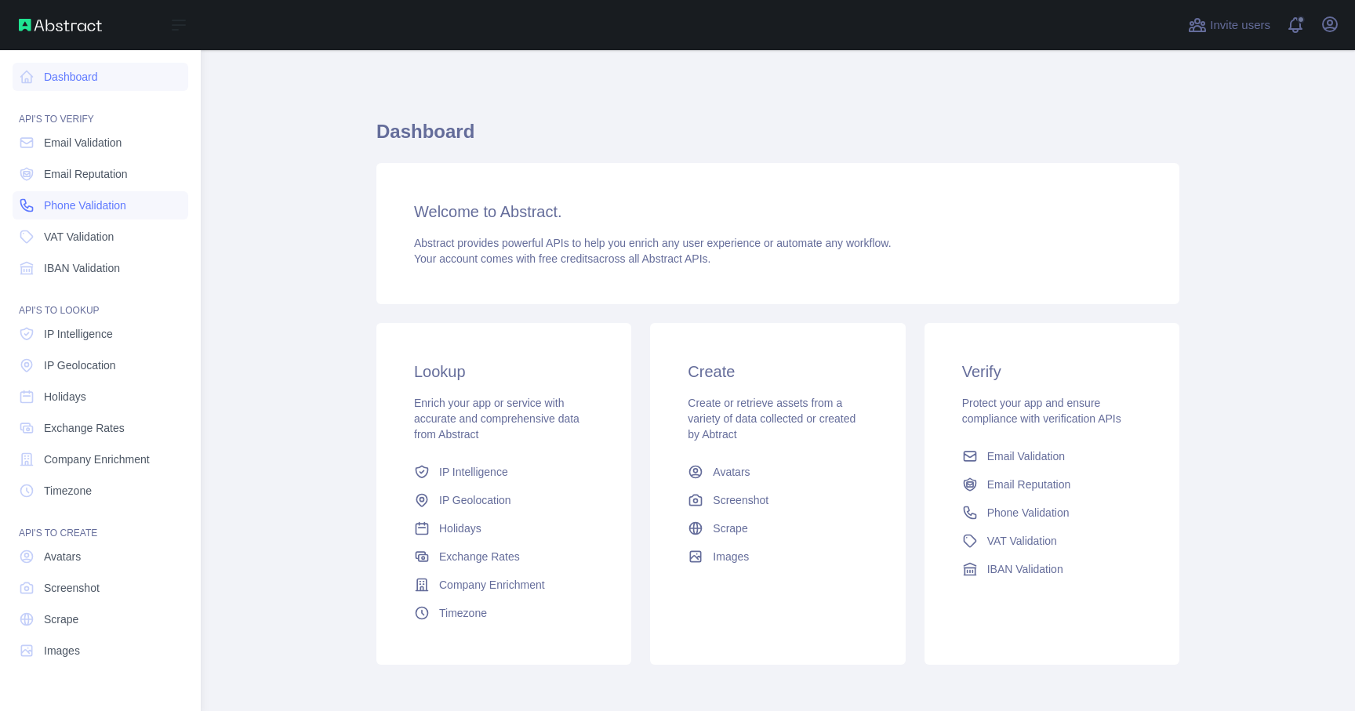 The image size is (1355, 711). What do you see at coordinates (100, 301) in the screenshot?
I see `div: API'S TO LOOKUP` at bounding box center [100, 301].